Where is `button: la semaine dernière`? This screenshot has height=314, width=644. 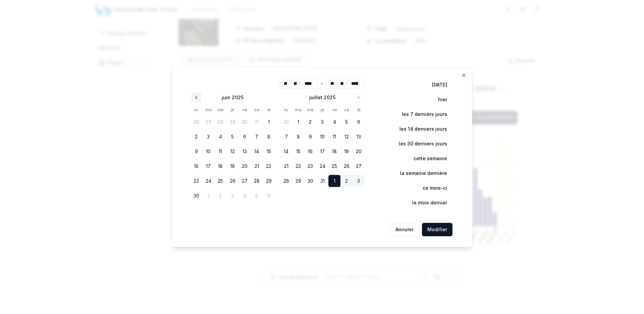 button: la semaine dernière is located at coordinates (419, 173).